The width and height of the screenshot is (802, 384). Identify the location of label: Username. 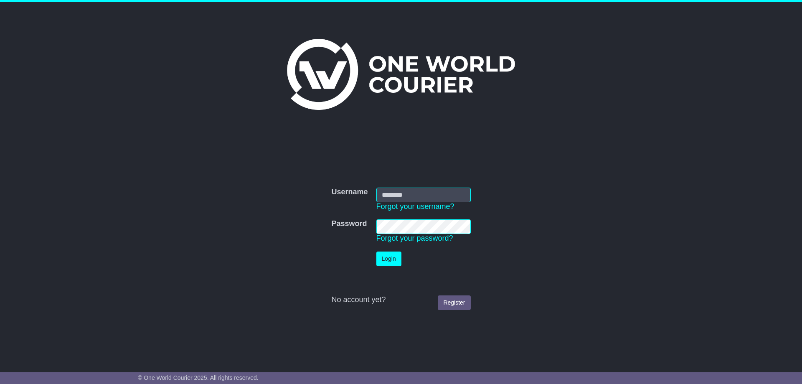
(349, 192).